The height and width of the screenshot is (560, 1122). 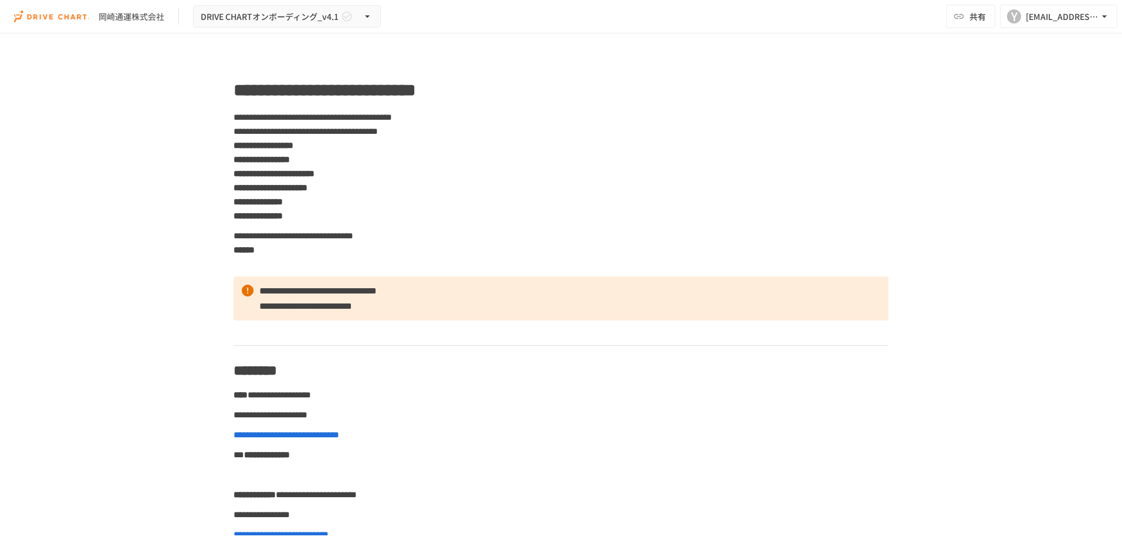 What do you see at coordinates (131, 16) in the screenshot?
I see `div: 岡崎通運株式会社` at bounding box center [131, 16].